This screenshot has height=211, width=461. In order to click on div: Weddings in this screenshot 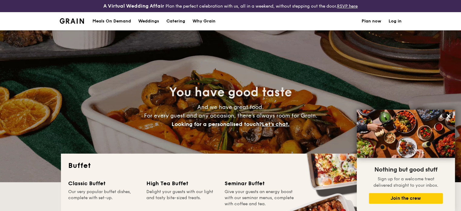, I will do `click(148, 21)`.